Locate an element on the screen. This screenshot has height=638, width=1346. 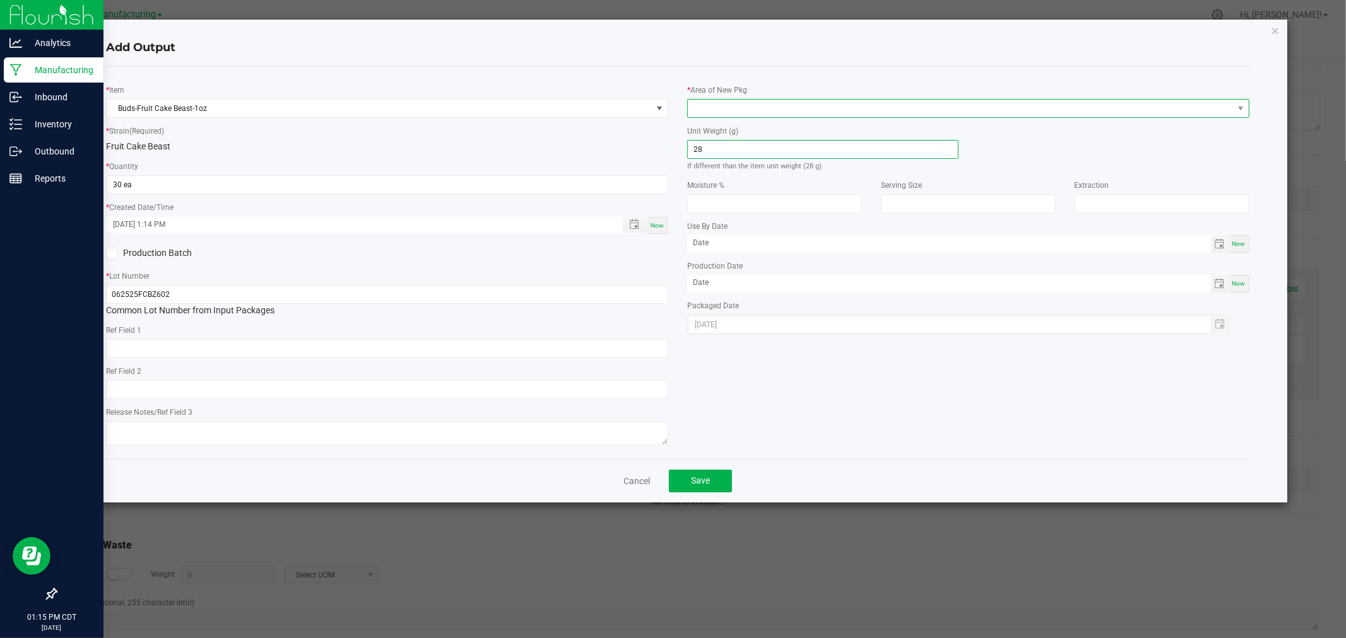
label: Area of New Pkg is located at coordinates (719, 90).